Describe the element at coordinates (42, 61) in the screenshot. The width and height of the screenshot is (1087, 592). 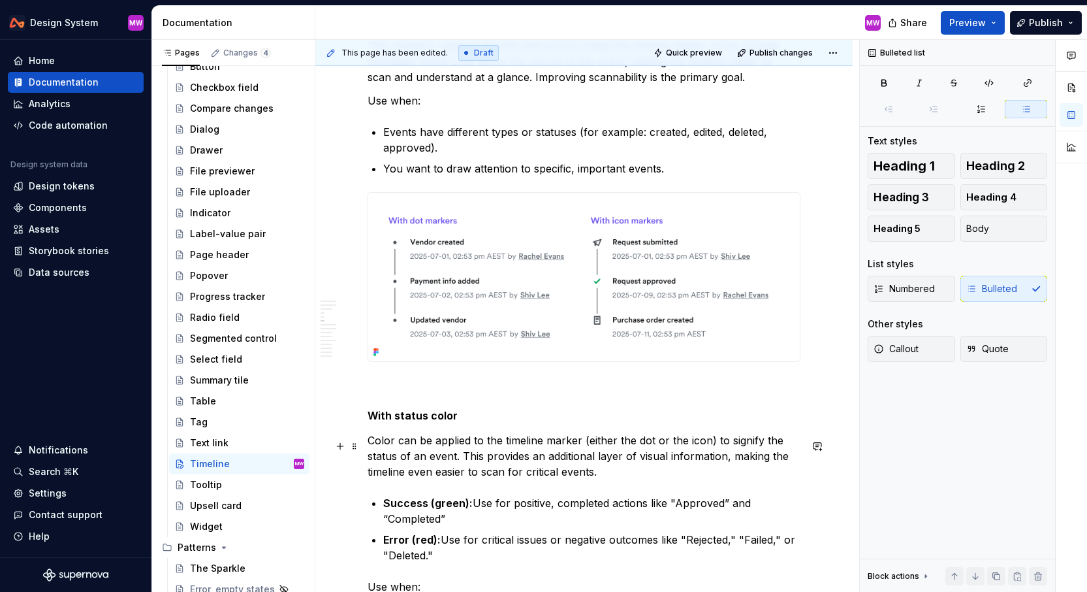
I see `div: Home` at that location.